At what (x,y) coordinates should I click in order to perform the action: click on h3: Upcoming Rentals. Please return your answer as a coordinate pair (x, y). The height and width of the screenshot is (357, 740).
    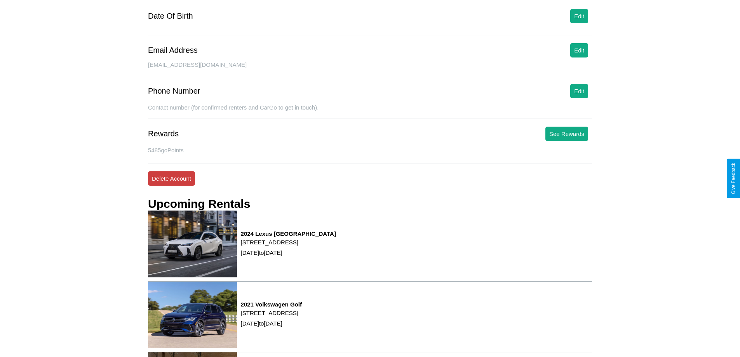
    Looking at the image, I should click on (199, 204).